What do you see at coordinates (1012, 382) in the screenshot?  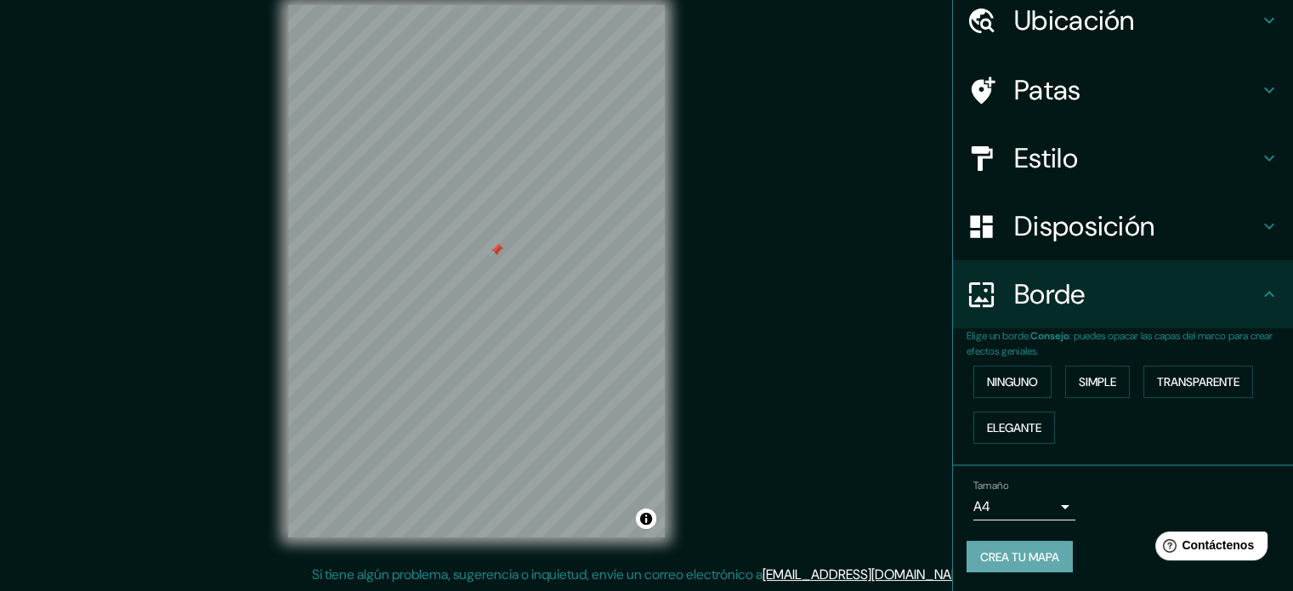 I see `font: Ninguno` at bounding box center [1012, 382].